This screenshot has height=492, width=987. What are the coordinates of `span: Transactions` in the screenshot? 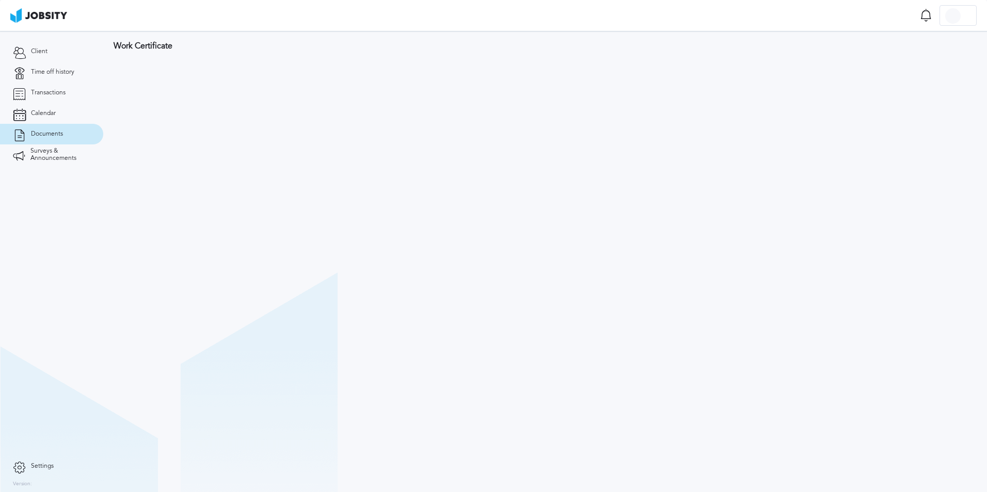 It's located at (48, 93).